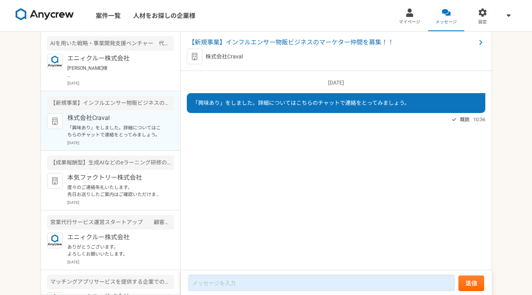 This screenshot has width=532, height=295. Describe the element at coordinates (111, 222) in the screenshot. I see `div: 営業代行サービス運営スタートアップ 顧客候補企業のご紹介業務` at that location.